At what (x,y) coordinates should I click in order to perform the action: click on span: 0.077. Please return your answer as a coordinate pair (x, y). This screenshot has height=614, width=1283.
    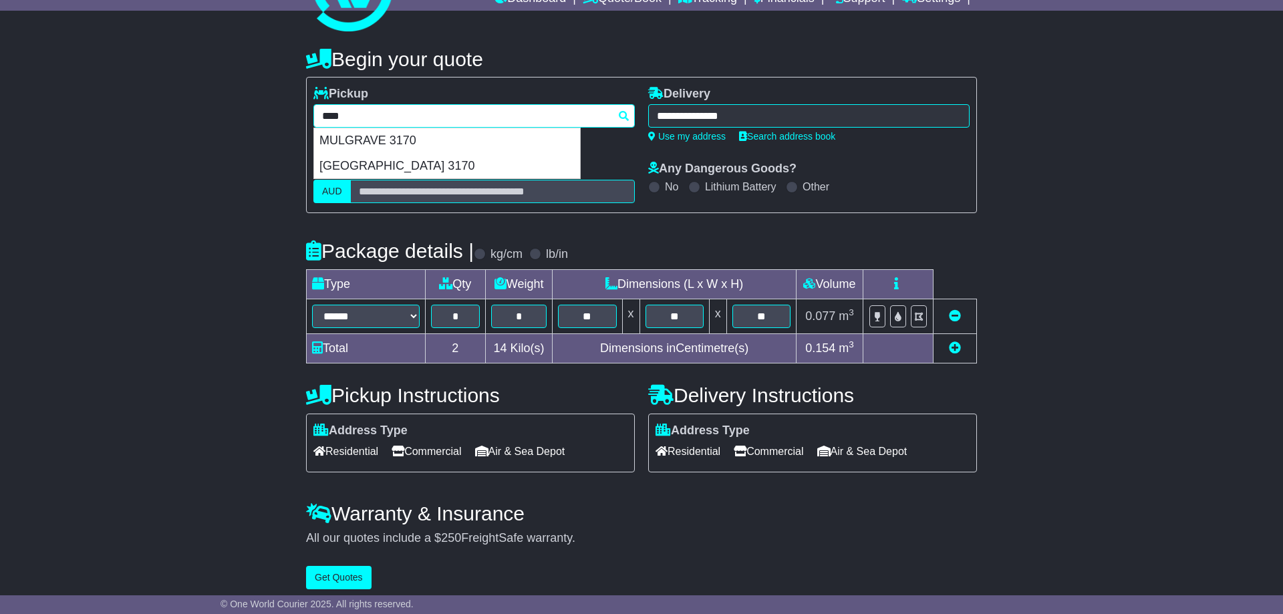
    Looking at the image, I should click on (820, 316).